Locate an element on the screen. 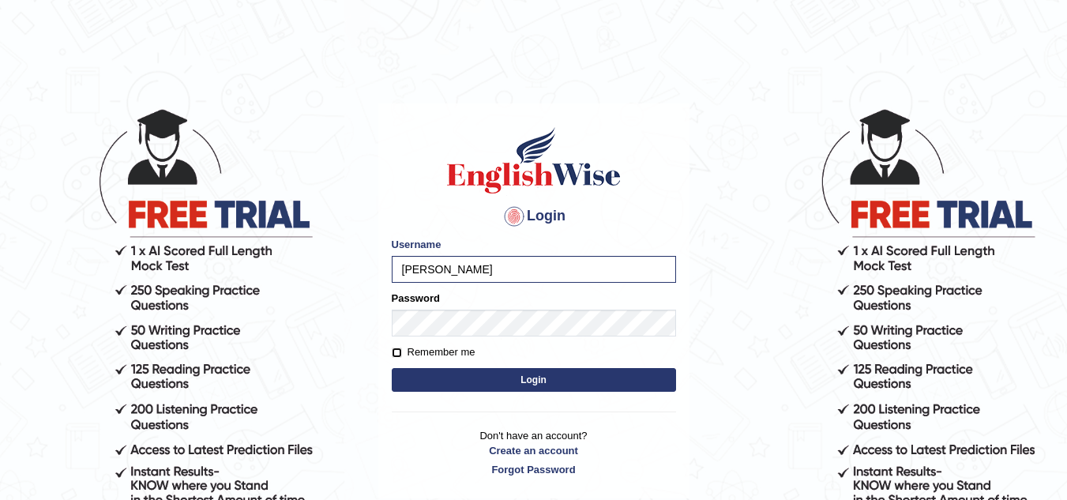  img: Logo of English Wise sign in for intelligent practice with AI is located at coordinates (534, 160).